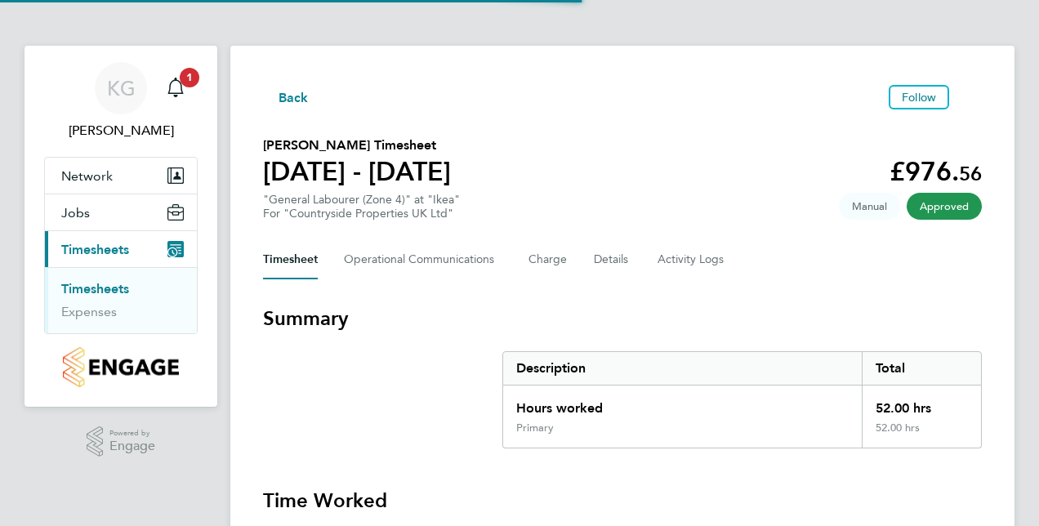 The image size is (1039, 526). I want to click on span: Back, so click(293, 98).